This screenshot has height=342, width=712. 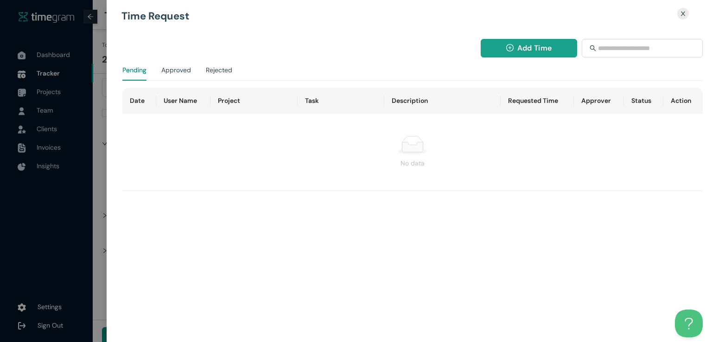 What do you see at coordinates (599, 101) in the screenshot?
I see `th: Approver` at bounding box center [599, 101].